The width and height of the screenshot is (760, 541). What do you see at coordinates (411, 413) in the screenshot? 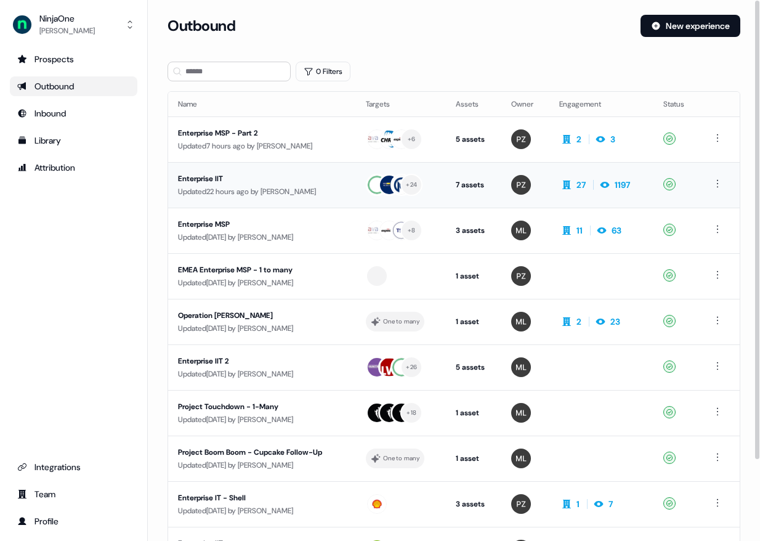
I see `div: + 18` at bounding box center [411, 413].